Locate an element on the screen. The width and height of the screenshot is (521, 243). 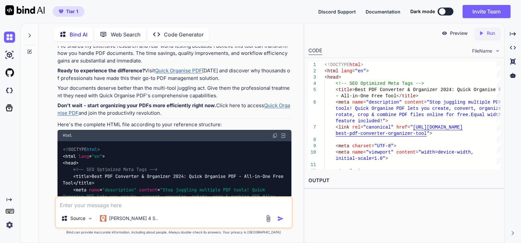
span: tools! Quick Organise PDF lets you create, convert is located at coordinates (405, 109).